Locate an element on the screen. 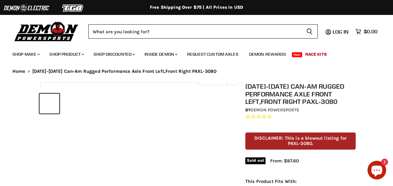 The height and width of the screenshot is (186, 393). input: Search is located at coordinates (194, 31).